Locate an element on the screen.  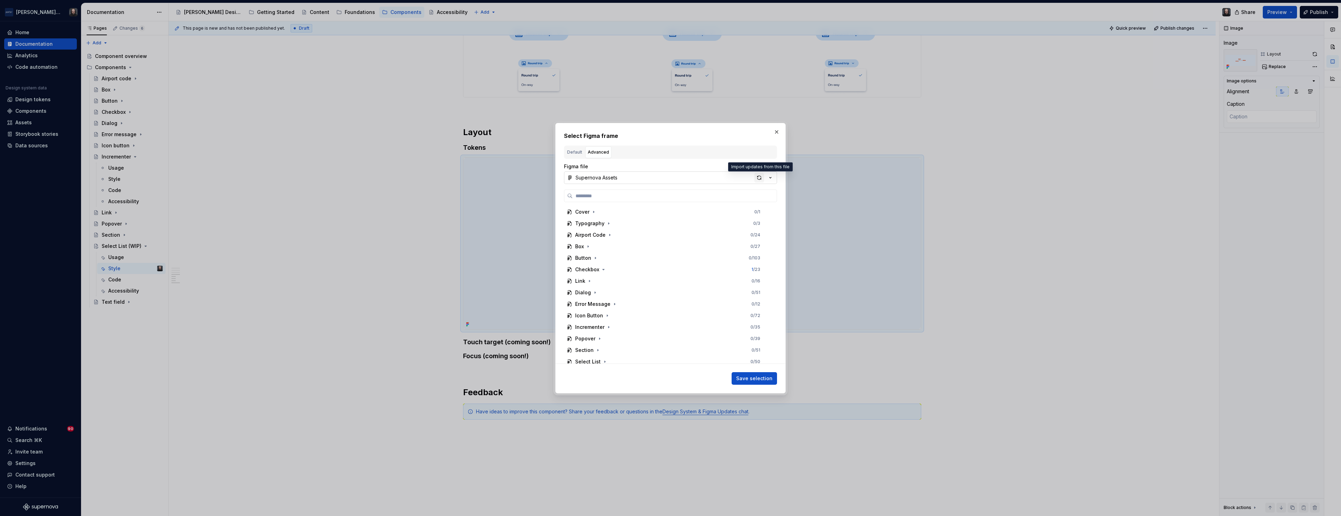
div: 0 / 39 is located at coordinates (755, 339).